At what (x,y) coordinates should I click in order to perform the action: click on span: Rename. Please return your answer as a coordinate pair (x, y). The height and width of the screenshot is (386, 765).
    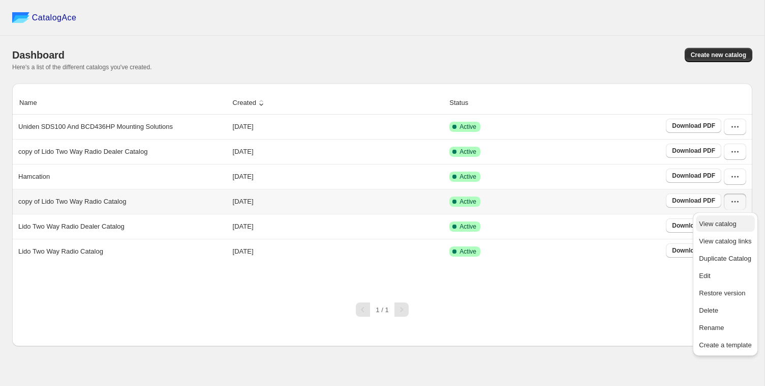
    Looking at the image, I should click on (712, 327).